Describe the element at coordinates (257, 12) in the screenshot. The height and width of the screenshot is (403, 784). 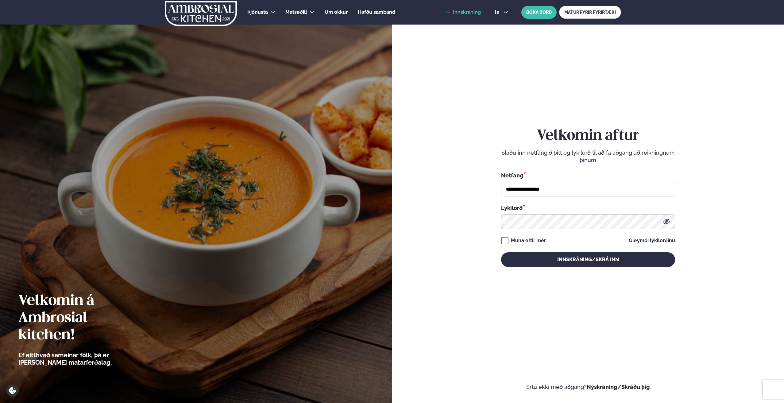
I see `a: Þjónusta` at that location.